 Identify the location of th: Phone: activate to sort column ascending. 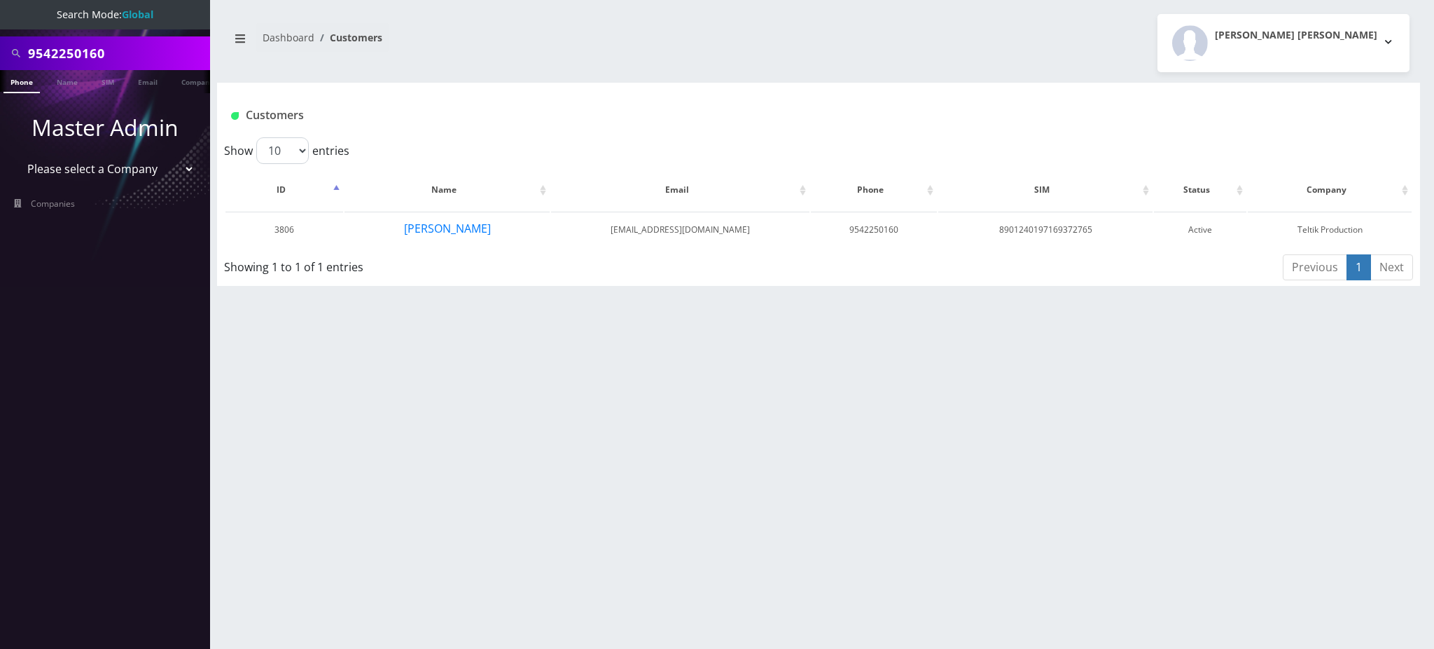
(874, 190).